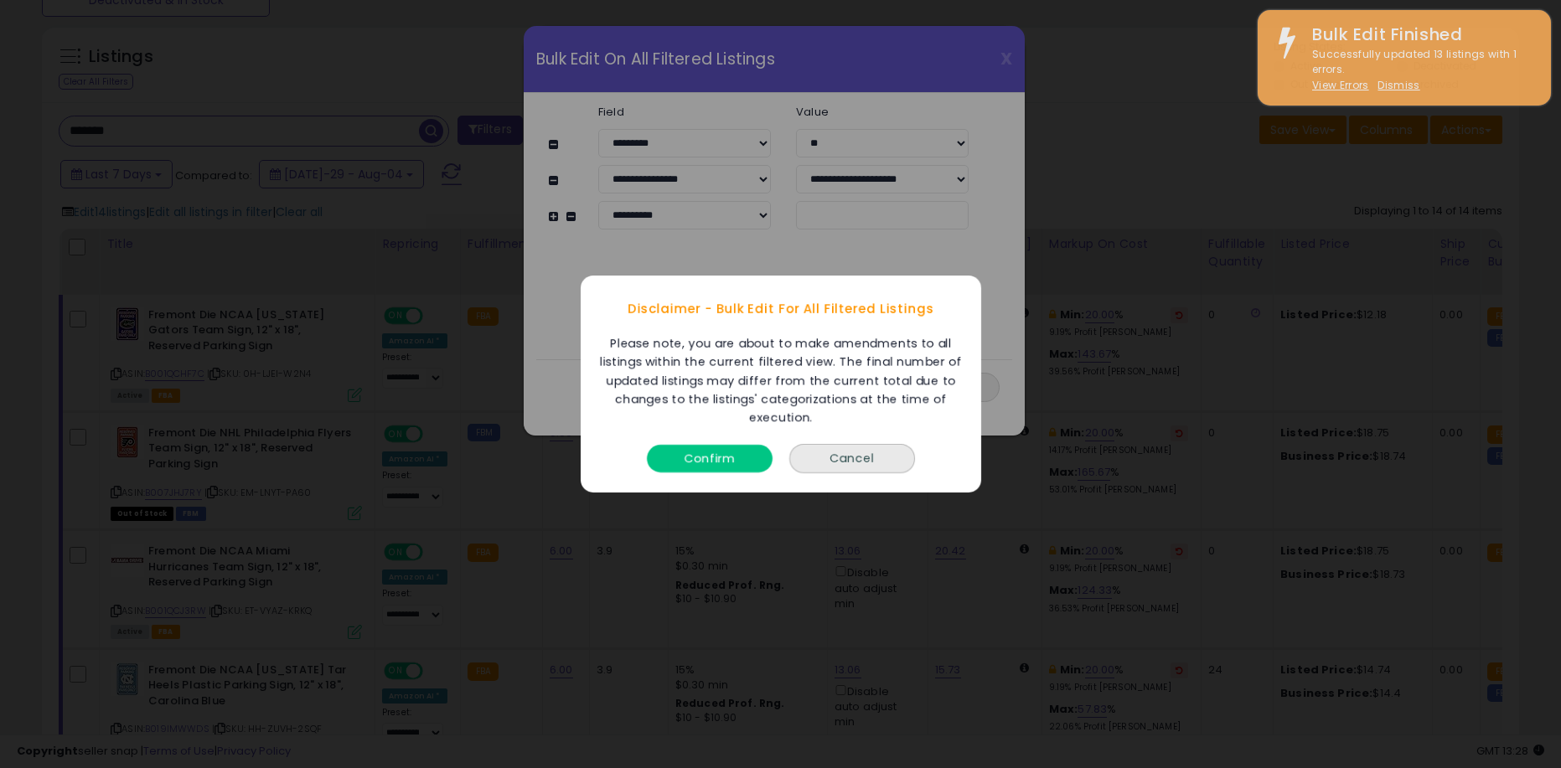 The height and width of the screenshot is (768, 1561). What do you see at coordinates (781, 380) in the screenshot?
I see `div: Please note, you are about to make amendments to all listings within the current filtered view. T...` at bounding box center [781, 380].